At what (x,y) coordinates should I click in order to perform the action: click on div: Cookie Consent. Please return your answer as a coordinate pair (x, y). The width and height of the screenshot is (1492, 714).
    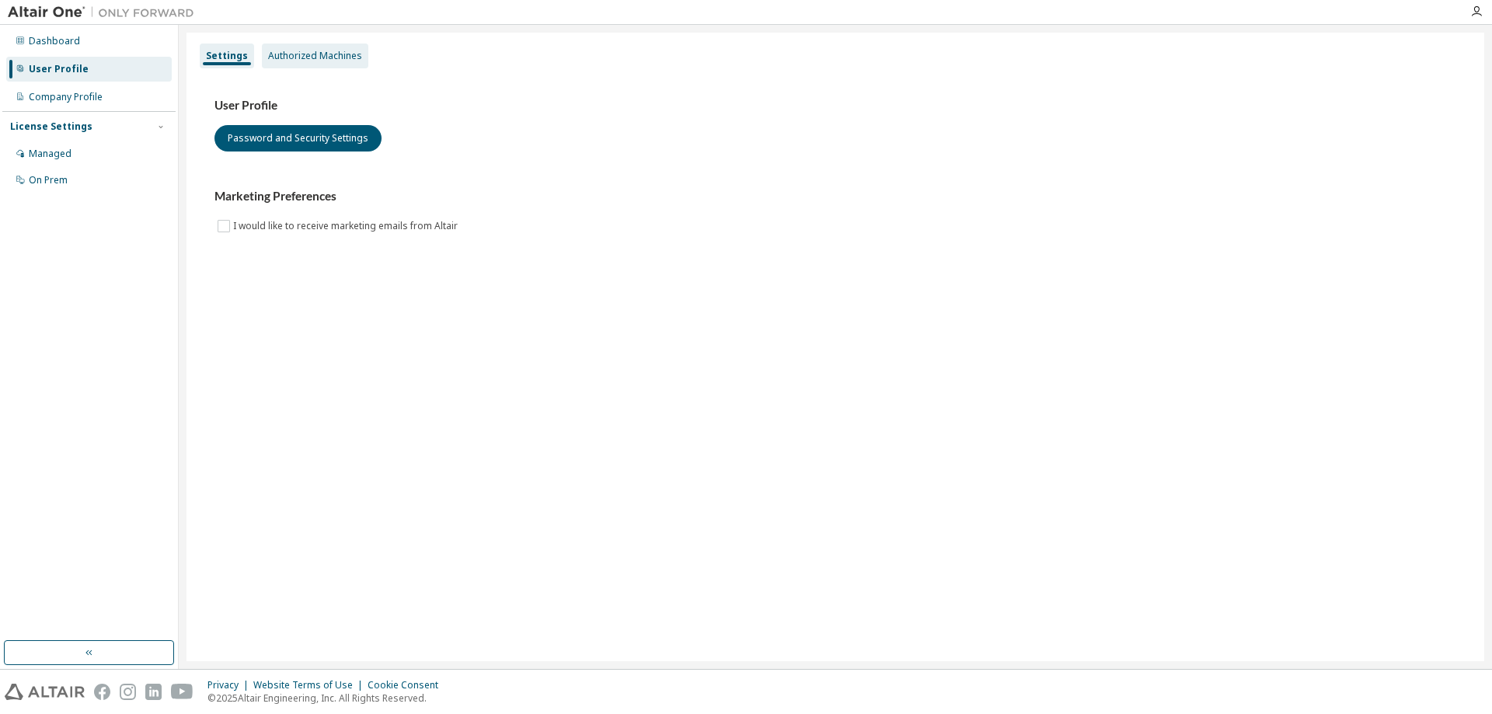
    Looking at the image, I should click on (407, 685).